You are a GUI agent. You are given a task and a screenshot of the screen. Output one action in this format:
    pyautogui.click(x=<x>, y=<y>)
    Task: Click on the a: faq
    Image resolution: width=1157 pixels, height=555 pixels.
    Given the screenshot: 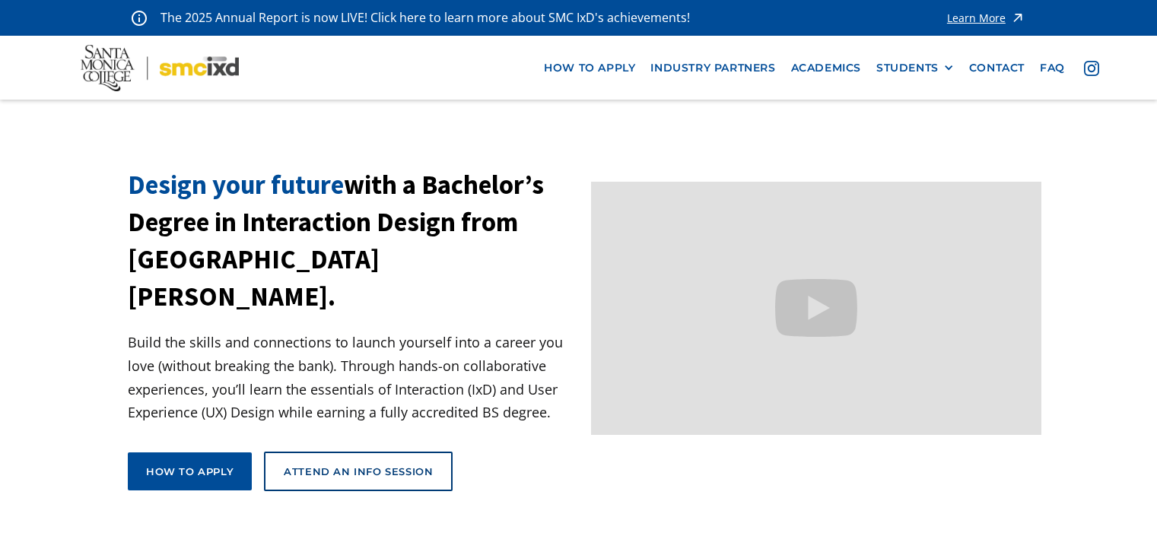 What is the action you would take?
    pyautogui.click(x=1052, y=68)
    